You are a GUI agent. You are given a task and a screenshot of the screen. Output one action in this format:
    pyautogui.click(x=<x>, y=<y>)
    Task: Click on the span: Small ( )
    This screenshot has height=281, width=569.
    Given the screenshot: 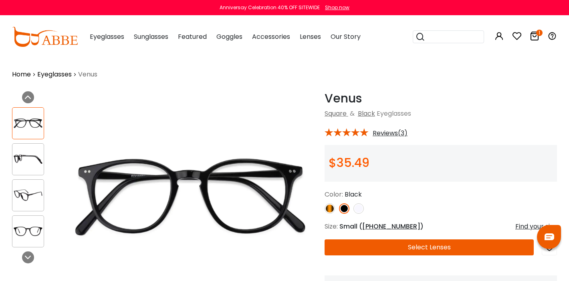 What is the action you would take?
    pyautogui.click(x=381, y=226)
    